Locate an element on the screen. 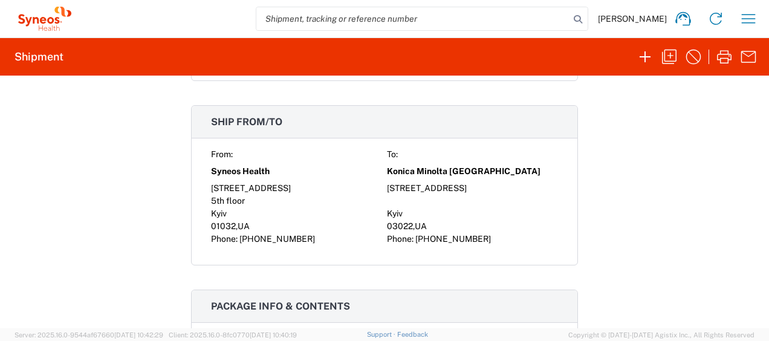 The image size is (769, 341). span: Ship from/to is located at coordinates (247, 121).